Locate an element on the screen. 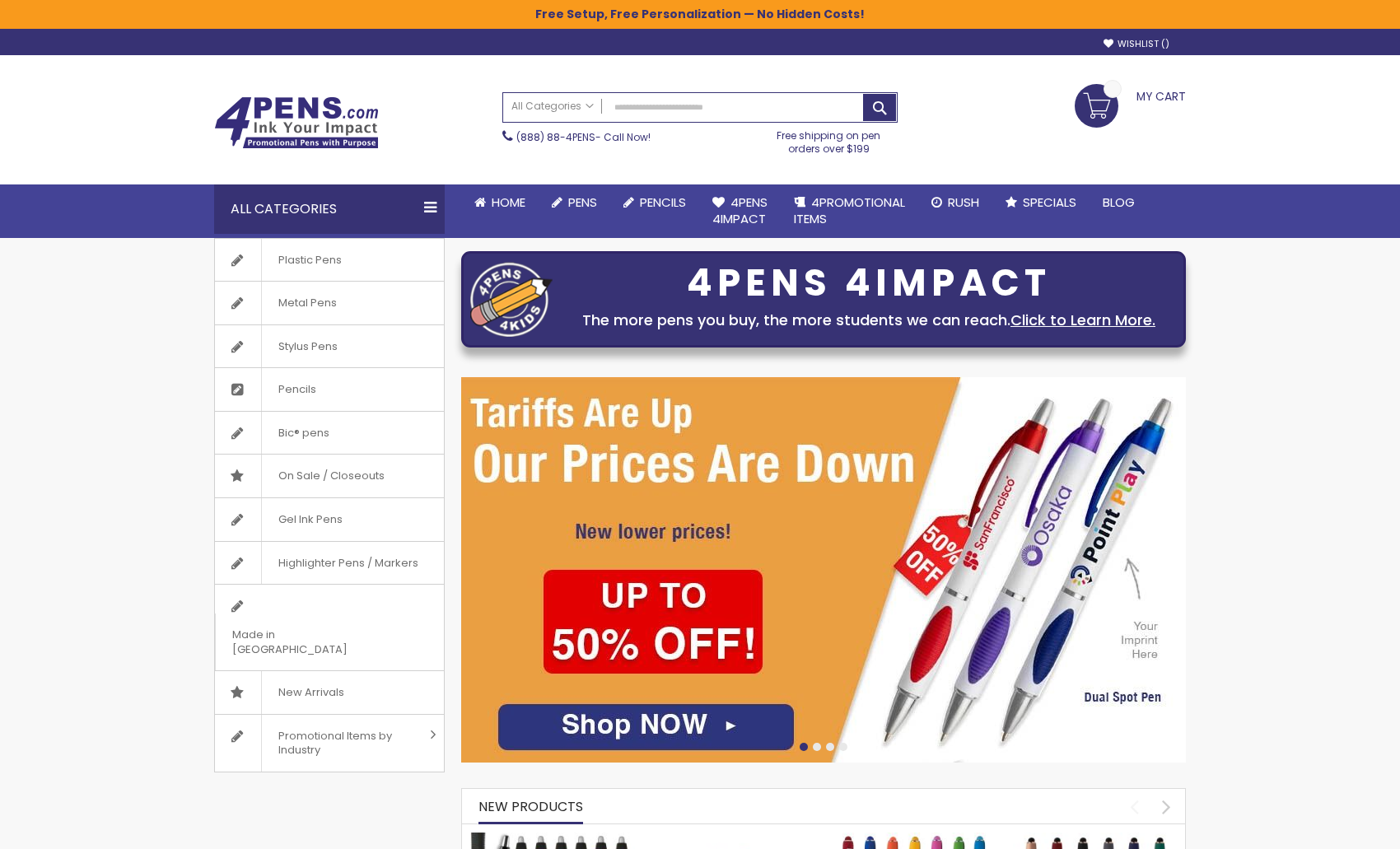 This screenshot has height=849, width=1400. a: Ellipse Softy Rose Gold Classic with Stylus Pen - Silver Laser is located at coordinates (1095, 839).